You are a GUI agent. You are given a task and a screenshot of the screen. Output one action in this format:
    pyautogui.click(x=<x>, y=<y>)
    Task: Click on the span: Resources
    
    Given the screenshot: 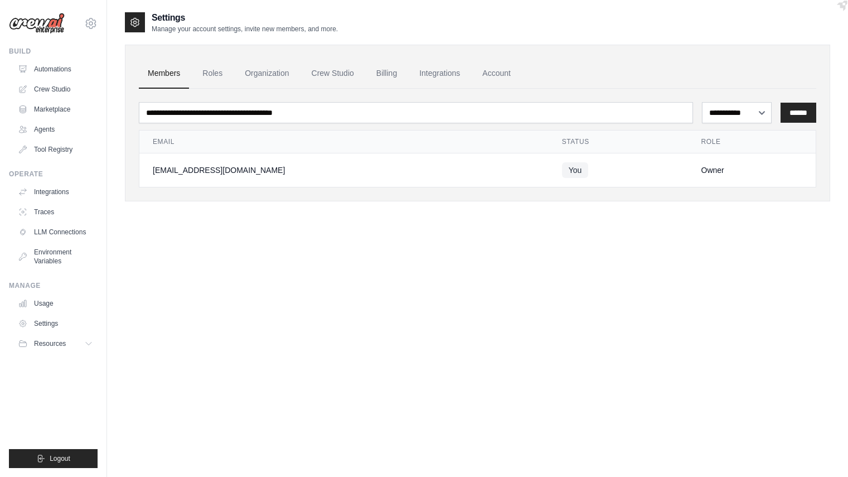 What is the action you would take?
    pyautogui.click(x=50, y=344)
    